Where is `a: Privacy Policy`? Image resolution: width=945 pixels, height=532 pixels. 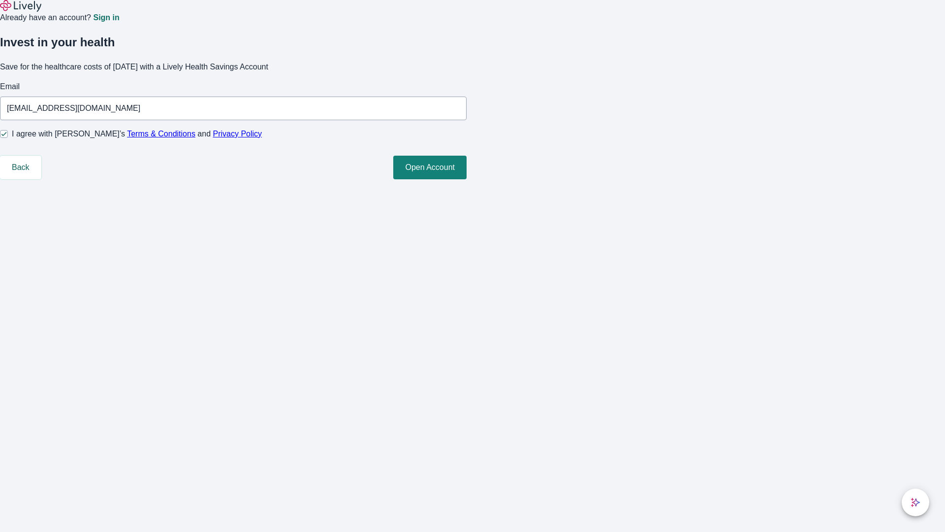 a: Privacy Policy is located at coordinates (238, 133).